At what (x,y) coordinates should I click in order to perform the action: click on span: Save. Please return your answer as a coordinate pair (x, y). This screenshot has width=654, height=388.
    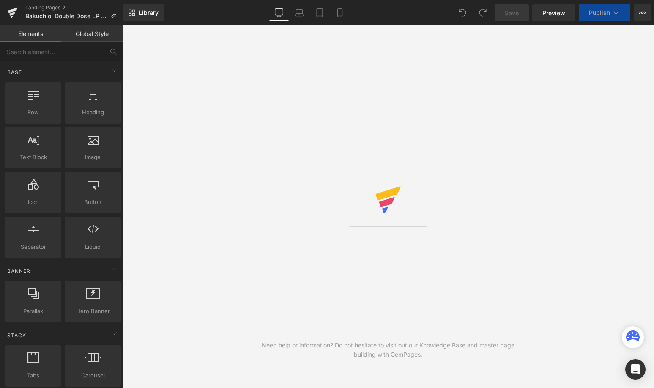
    Looking at the image, I should click on (511, 13).